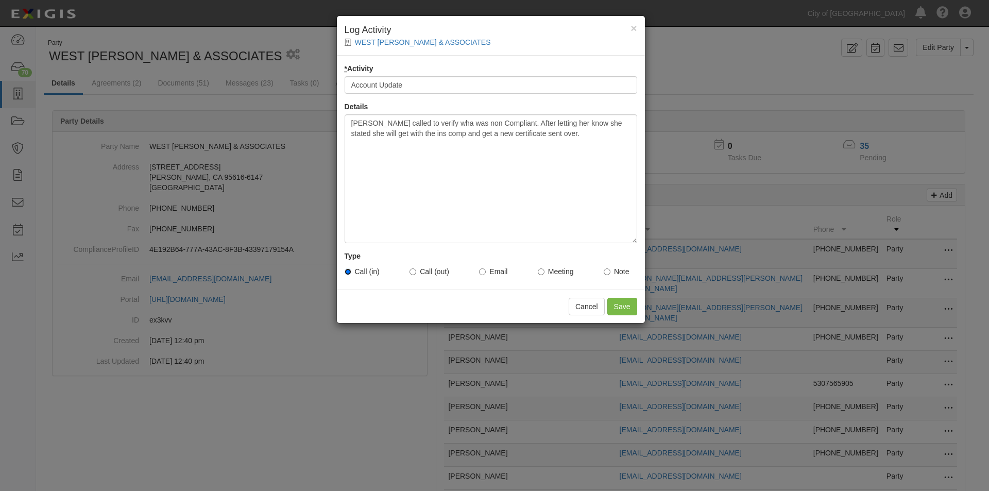  What do you see at coordinates (587, 307) in the screenshot?
I see `button: Cancel` at bounding box center [587, 307].